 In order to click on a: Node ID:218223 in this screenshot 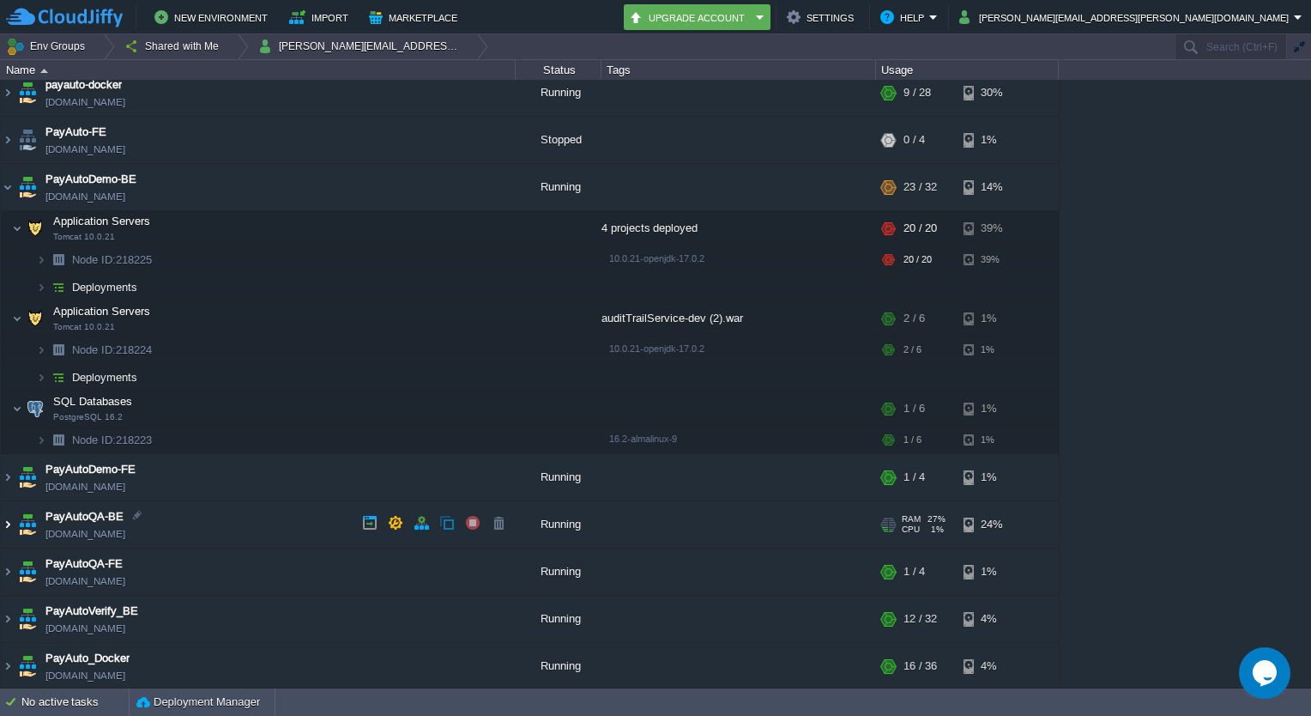, I will do `click(112, 440)`.